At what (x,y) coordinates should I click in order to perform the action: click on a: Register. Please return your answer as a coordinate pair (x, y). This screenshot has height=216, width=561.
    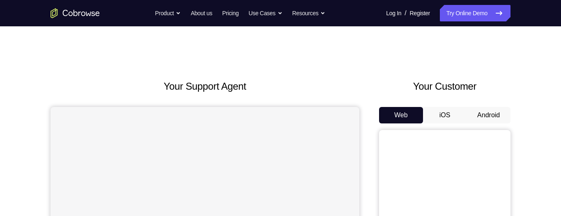
    Looking at the image, I should click on (420, 13).